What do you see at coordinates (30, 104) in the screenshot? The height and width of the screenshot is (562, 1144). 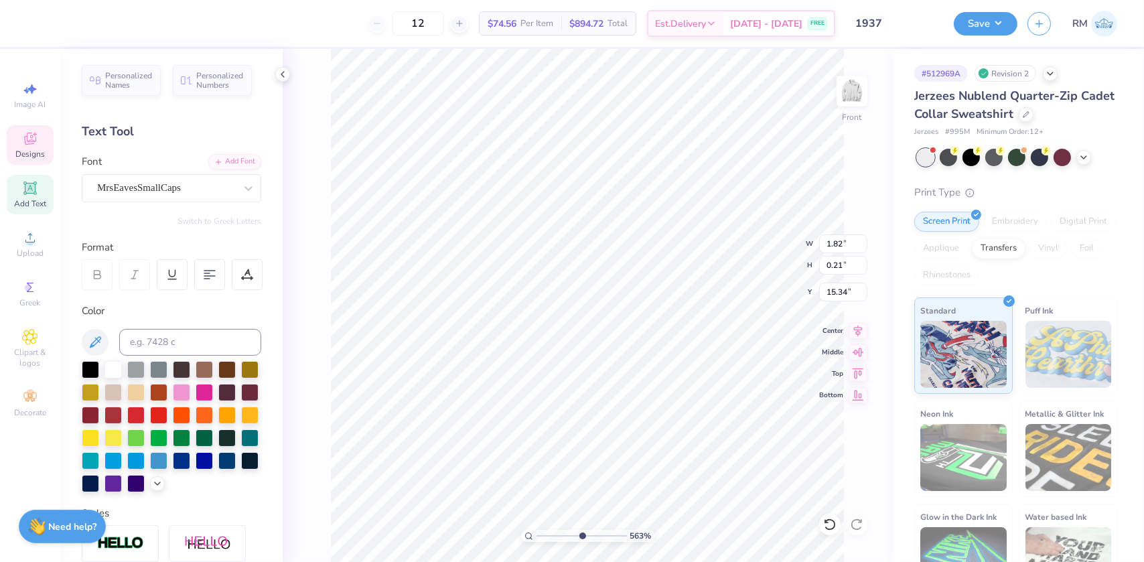 I see `span: Image AI` at bounding box center [30, 104].